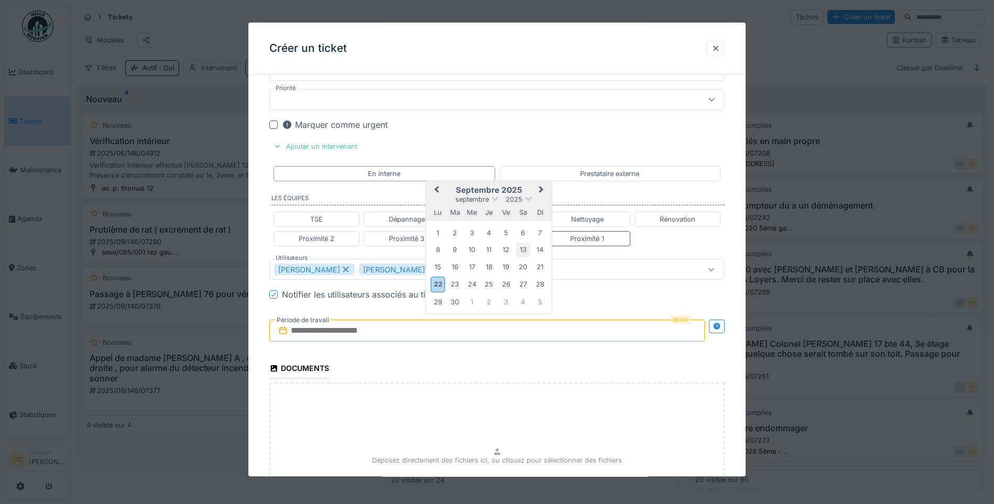 This screenshot has width=994, height=504. I want to click on label: Utilisateurs, so click(291, 258).